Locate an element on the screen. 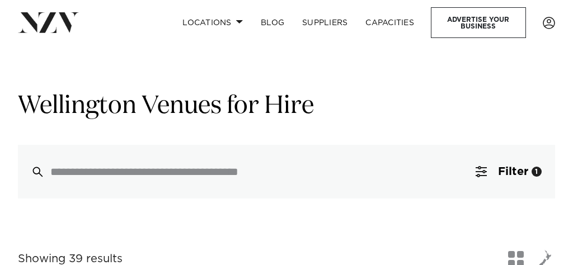  img: nzv-logo.png is located at coordinates (48, 22).